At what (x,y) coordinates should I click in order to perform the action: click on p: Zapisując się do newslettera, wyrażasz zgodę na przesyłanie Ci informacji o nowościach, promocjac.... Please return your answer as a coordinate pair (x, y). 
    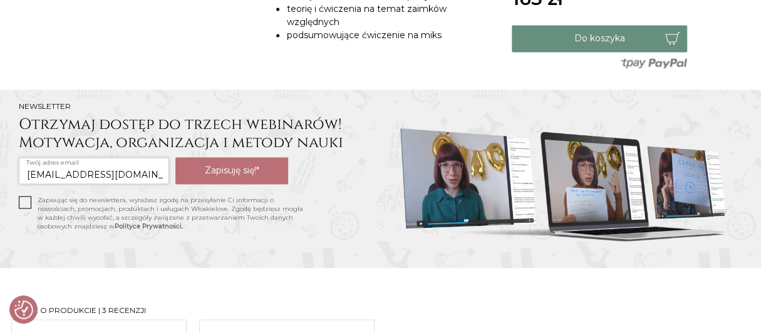
    Looking at the image, I should click on (170, 214).